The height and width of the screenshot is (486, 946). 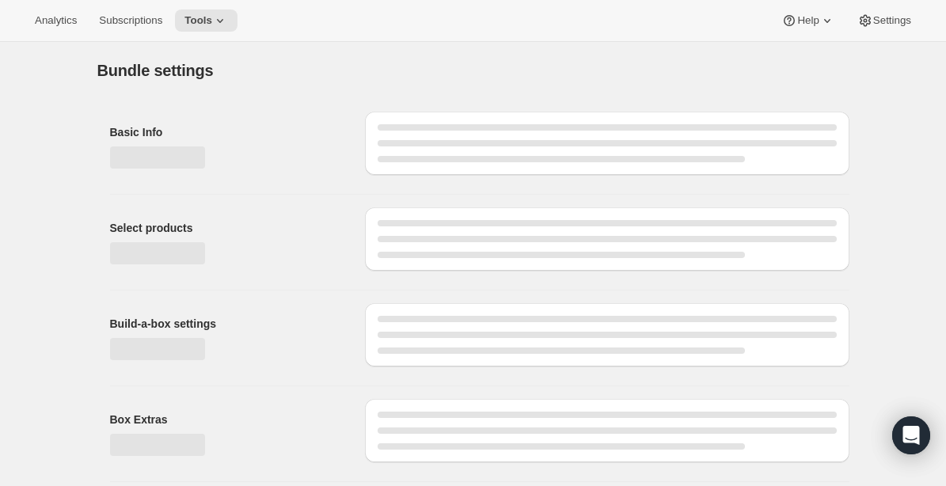 What do you see at coordinates (55, 21) in the screenshot?
I see `span: Analytics` at bounding box center [55, 21].